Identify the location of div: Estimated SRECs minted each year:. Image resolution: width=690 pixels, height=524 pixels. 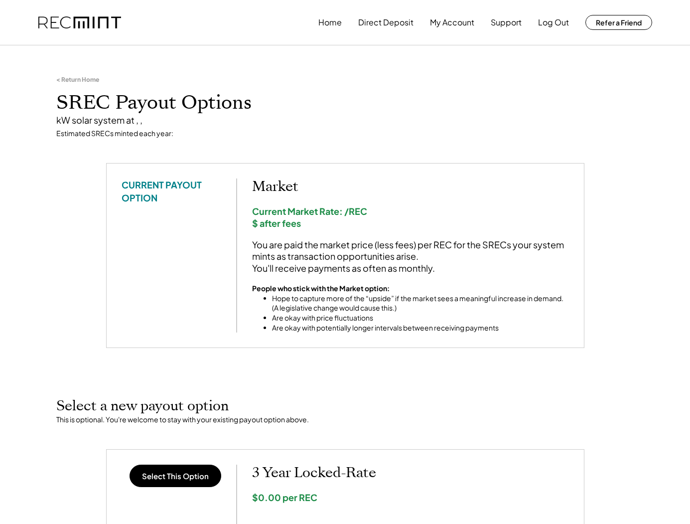
(345, 134).